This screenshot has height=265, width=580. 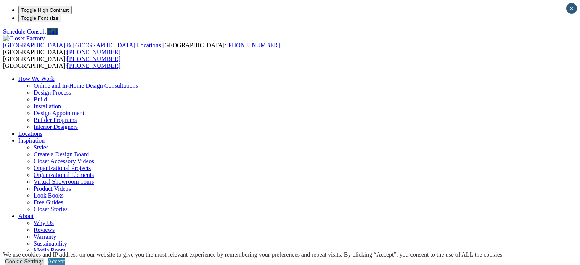 I want to click on a: Create a Design Board, so click(x=61, y=154).